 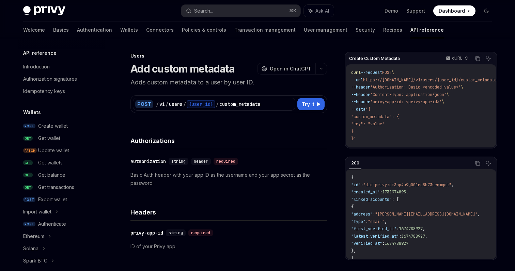 What do you see at coordinates (365, 192) in the screenshot?
I see `span: "created_at"` at bounding box center [365, 192].